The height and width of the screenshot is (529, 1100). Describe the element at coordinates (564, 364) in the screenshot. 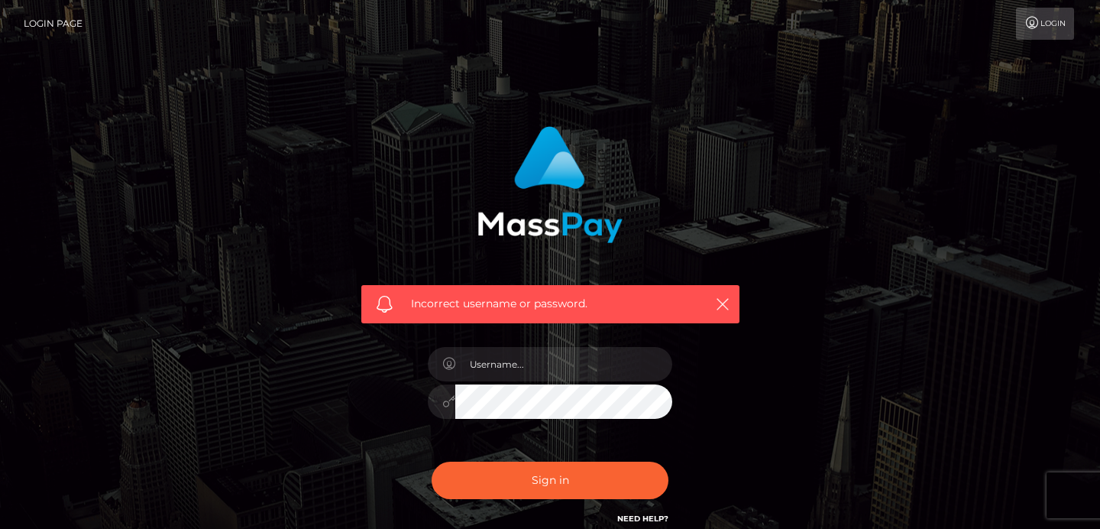

I see `input: Username...` at that location.